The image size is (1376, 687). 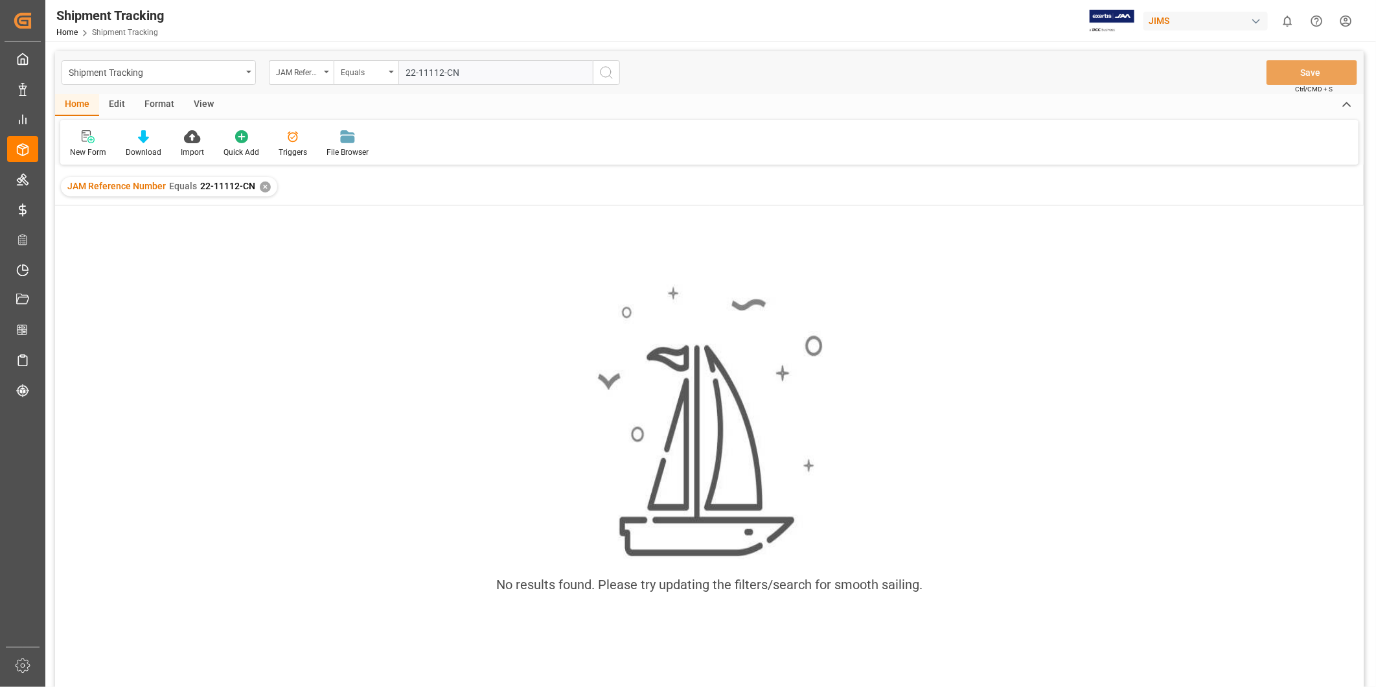 I want to click on div: Quick Add, so click(x=241, y=152).